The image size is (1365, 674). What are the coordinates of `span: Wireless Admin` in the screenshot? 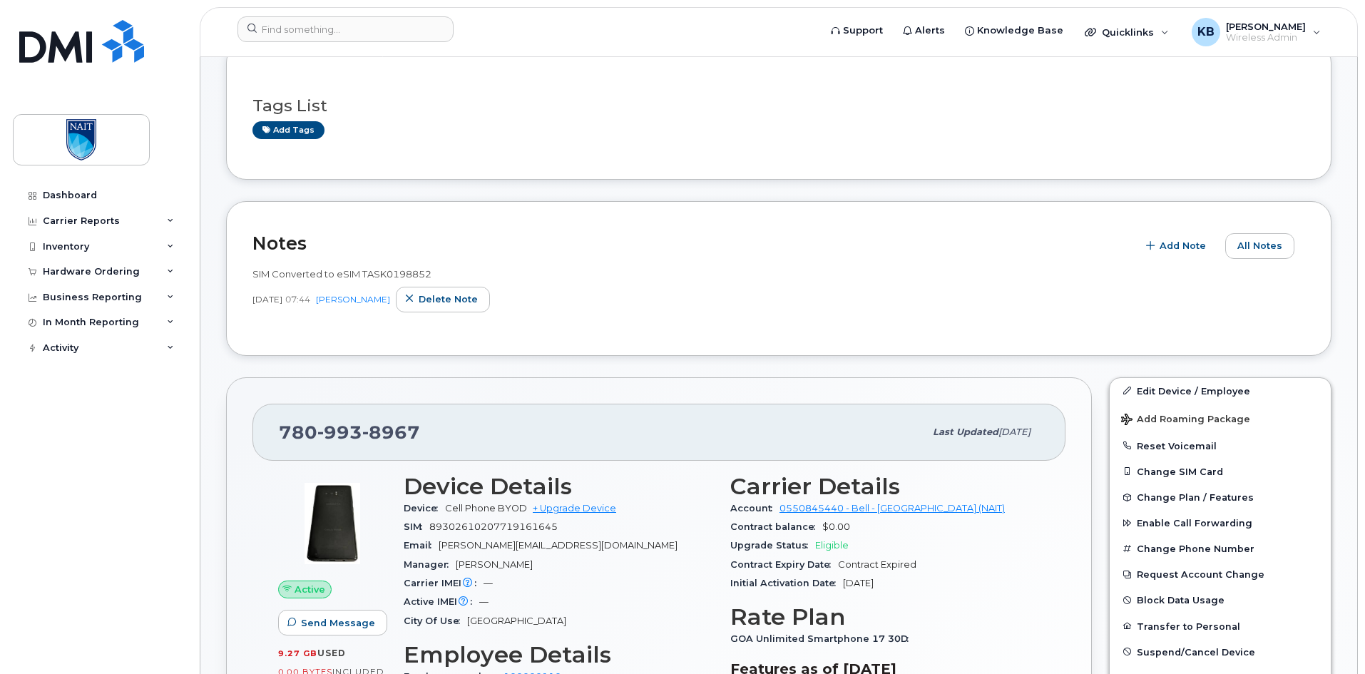 It's located at (1266, 38).